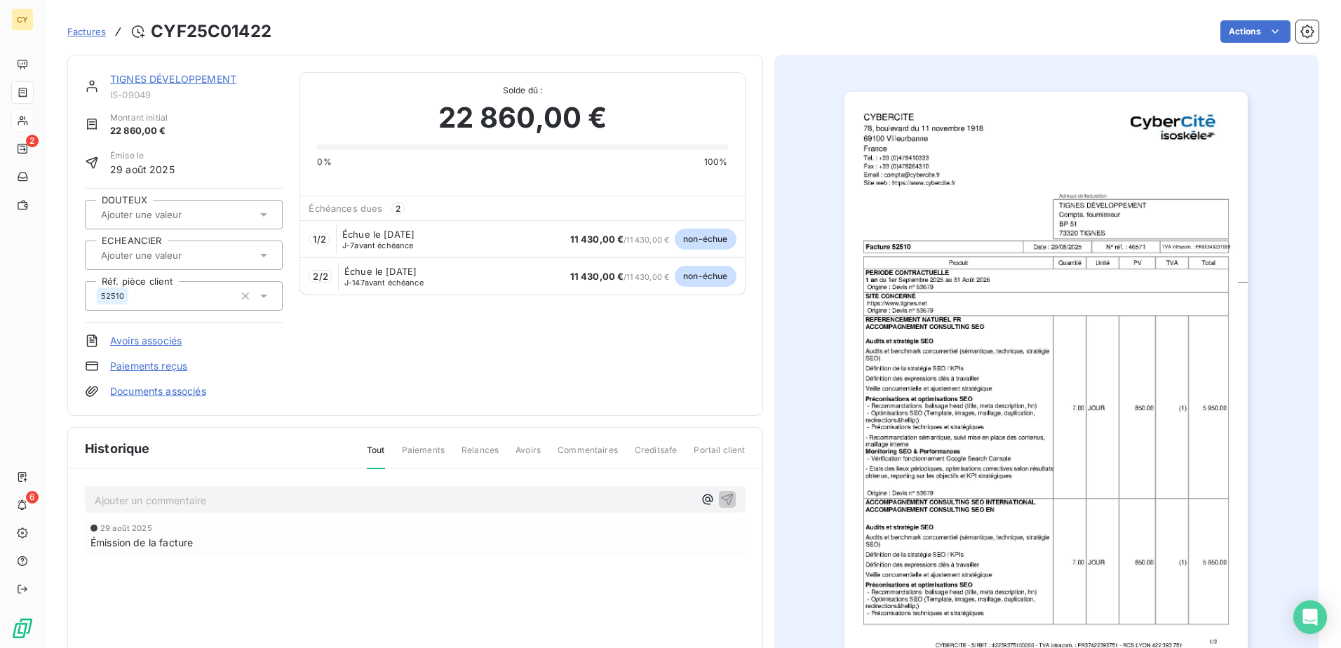  I want to click on h3: CYF25C01422, so click(211, 32).